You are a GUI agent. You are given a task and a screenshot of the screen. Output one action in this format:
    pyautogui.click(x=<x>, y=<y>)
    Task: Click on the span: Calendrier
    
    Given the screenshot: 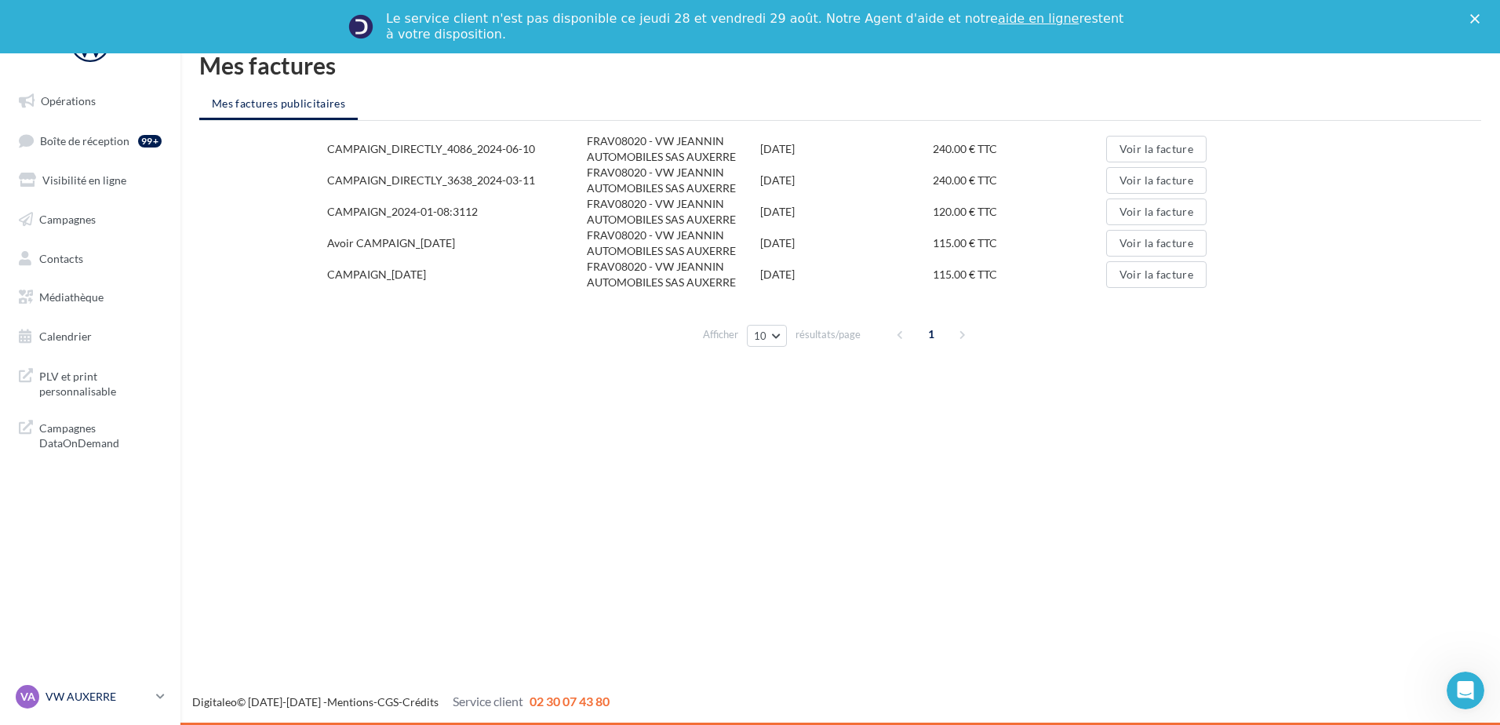 What is the action you would take?
    pyautogui.click(x=65, y=336)
    